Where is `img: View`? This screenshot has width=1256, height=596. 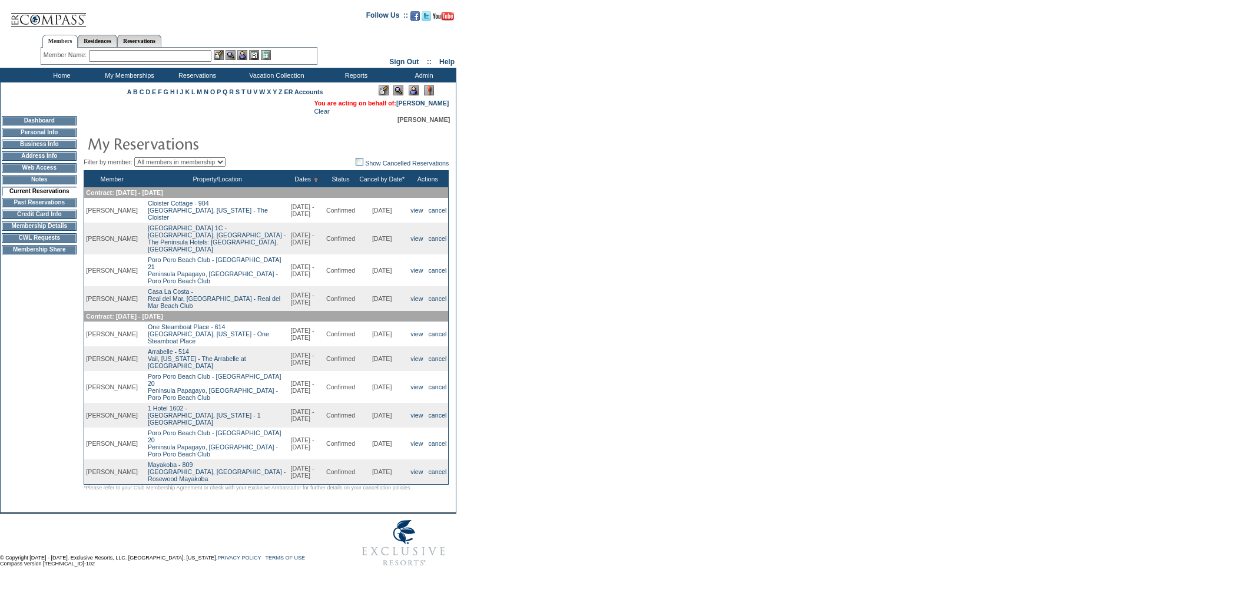
img: View is located at coordinates (230, 55).